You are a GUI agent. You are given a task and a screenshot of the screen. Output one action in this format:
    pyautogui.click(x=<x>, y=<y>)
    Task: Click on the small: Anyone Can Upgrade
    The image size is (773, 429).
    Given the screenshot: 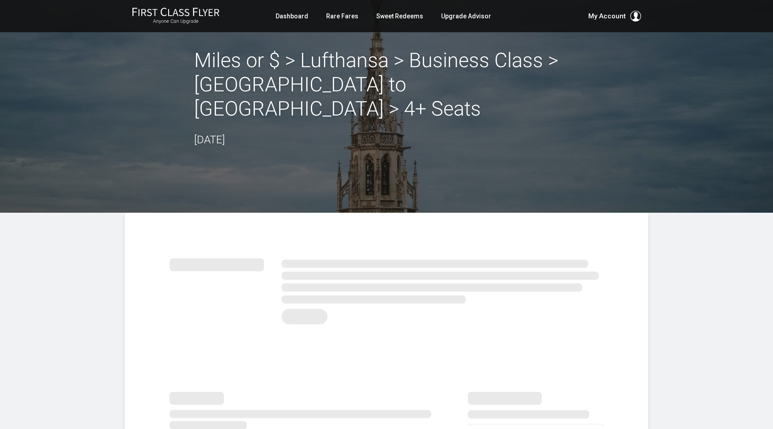 What is the action you would take?
    pyautogui.click(x=176, y=21)
    